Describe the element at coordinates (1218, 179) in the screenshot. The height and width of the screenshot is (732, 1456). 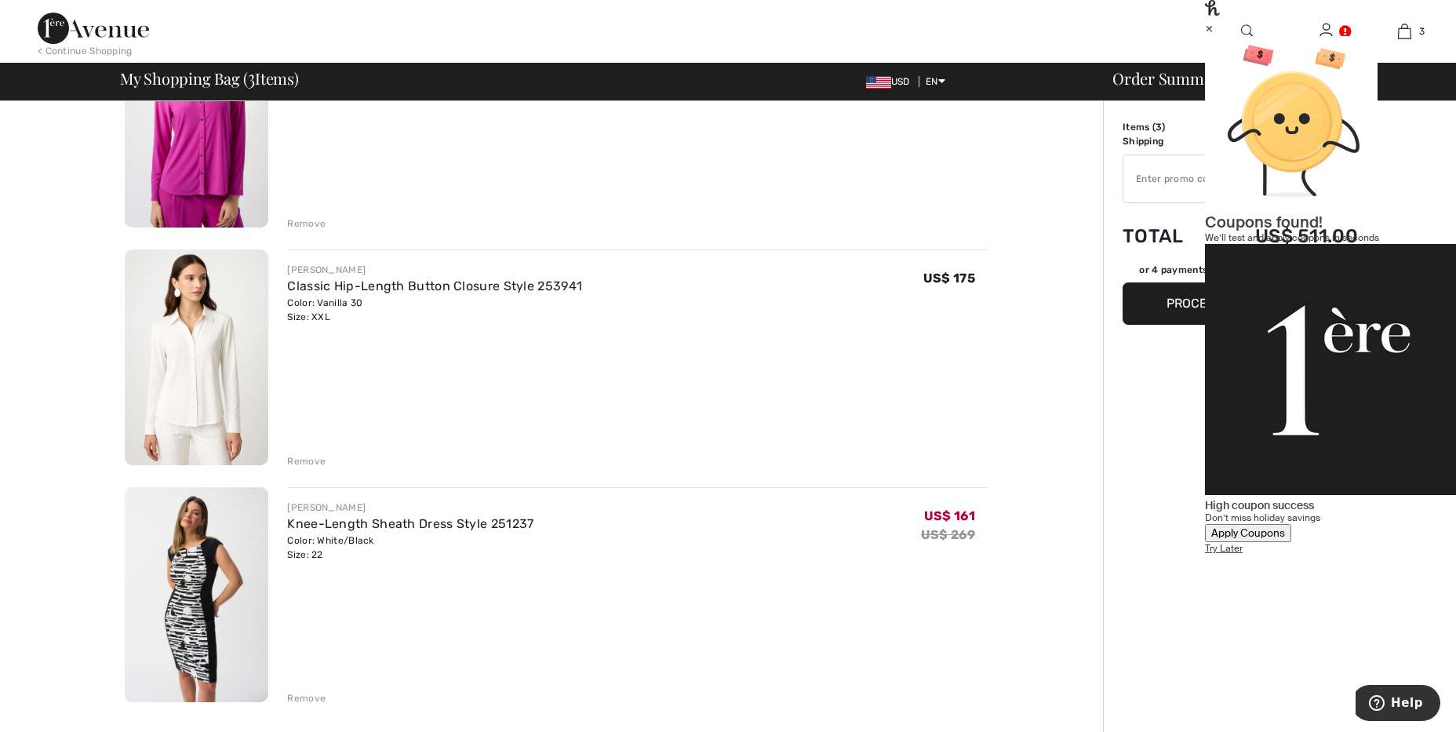
I see `input: Promo code` at that location.